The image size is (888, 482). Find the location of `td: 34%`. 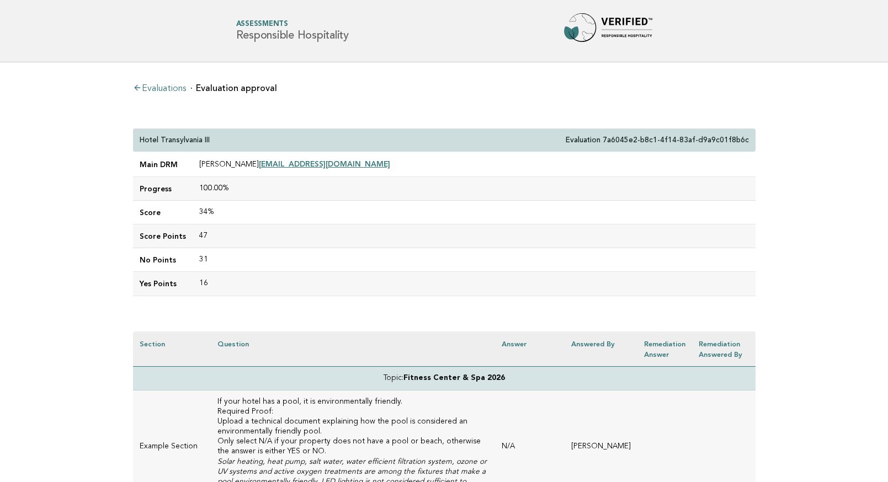

td: 34% is located at coordinates (474, 212).